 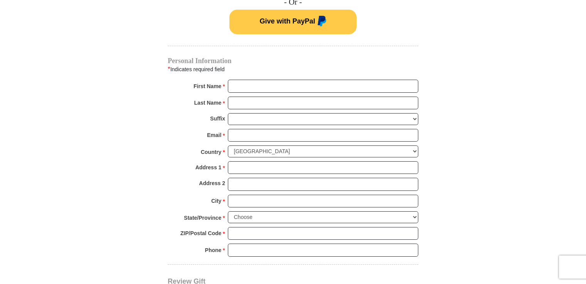 What do you see at coordinates (209, 168) in the screenshot?
I see `strong: Address 1` at bounding box center [209, 168].